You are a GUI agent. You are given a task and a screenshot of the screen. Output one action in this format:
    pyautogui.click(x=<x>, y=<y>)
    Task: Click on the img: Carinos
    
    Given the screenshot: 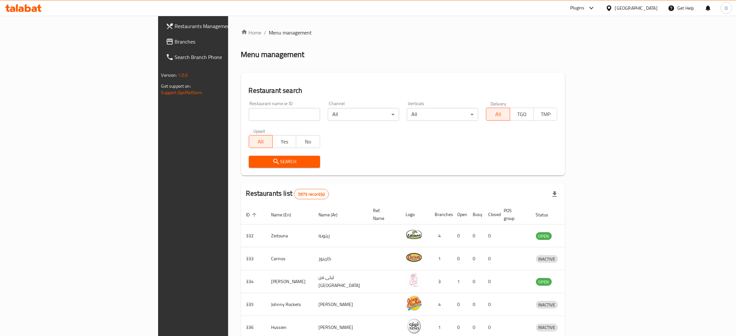 What is the action you would take?
    pyautogui.click(x=414, y=258)
    